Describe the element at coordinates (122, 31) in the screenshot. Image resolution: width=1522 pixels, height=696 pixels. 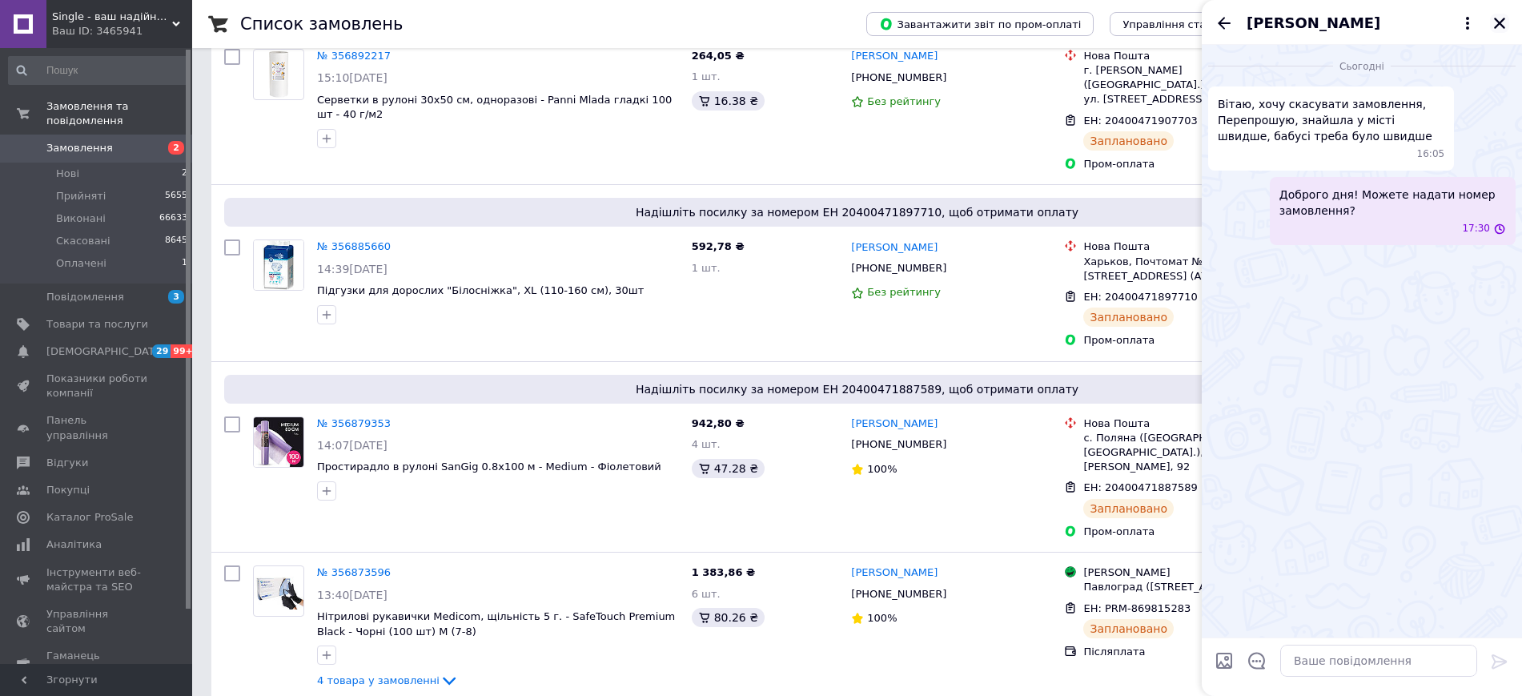
I see `div: Ваш ID: 3465941` at that location.